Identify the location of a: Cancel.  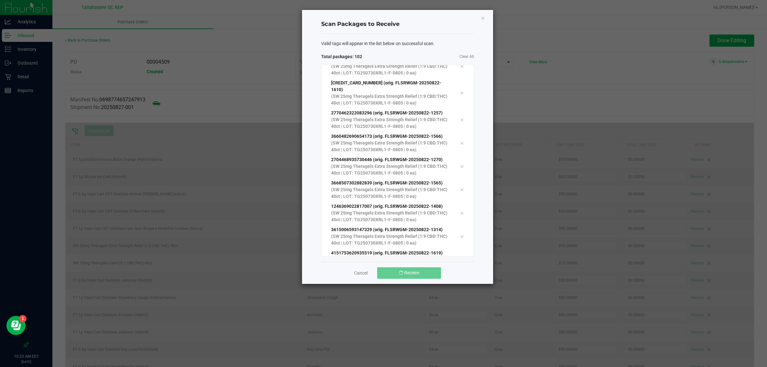
(361, 273).